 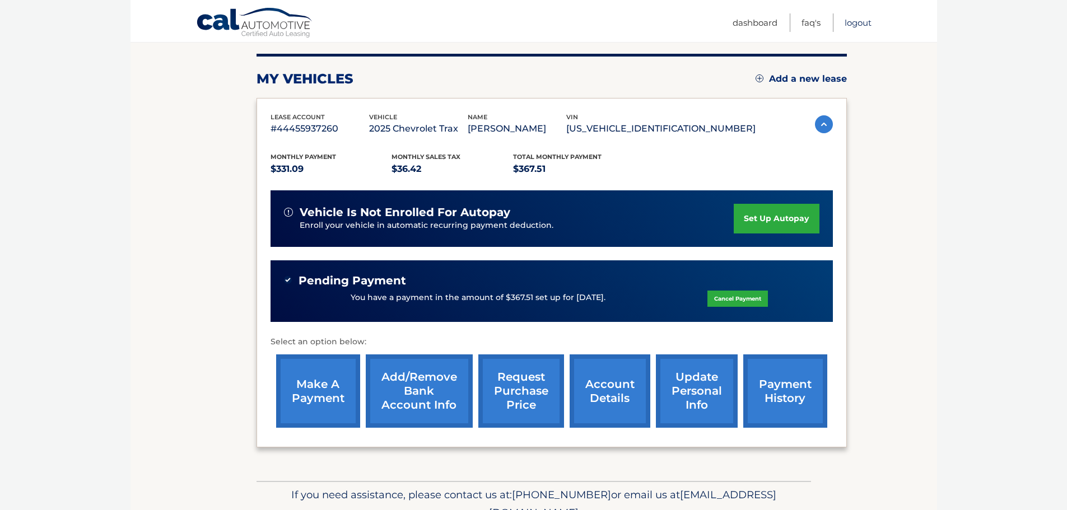 I want to click on p: $331.09, so click(x=331, y=169).